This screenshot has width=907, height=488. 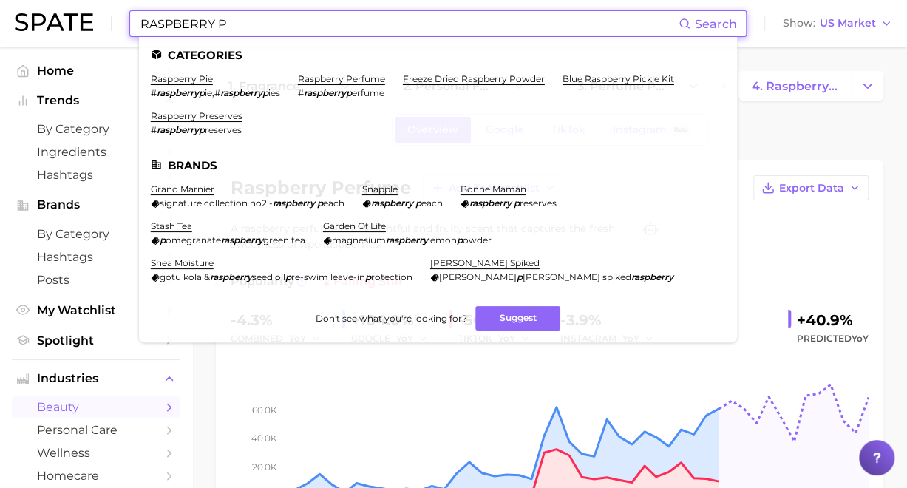 What do you see at coordinates (96, 378) in the screenshot?
I see `span: Industries` at bounding box center [96, 378].